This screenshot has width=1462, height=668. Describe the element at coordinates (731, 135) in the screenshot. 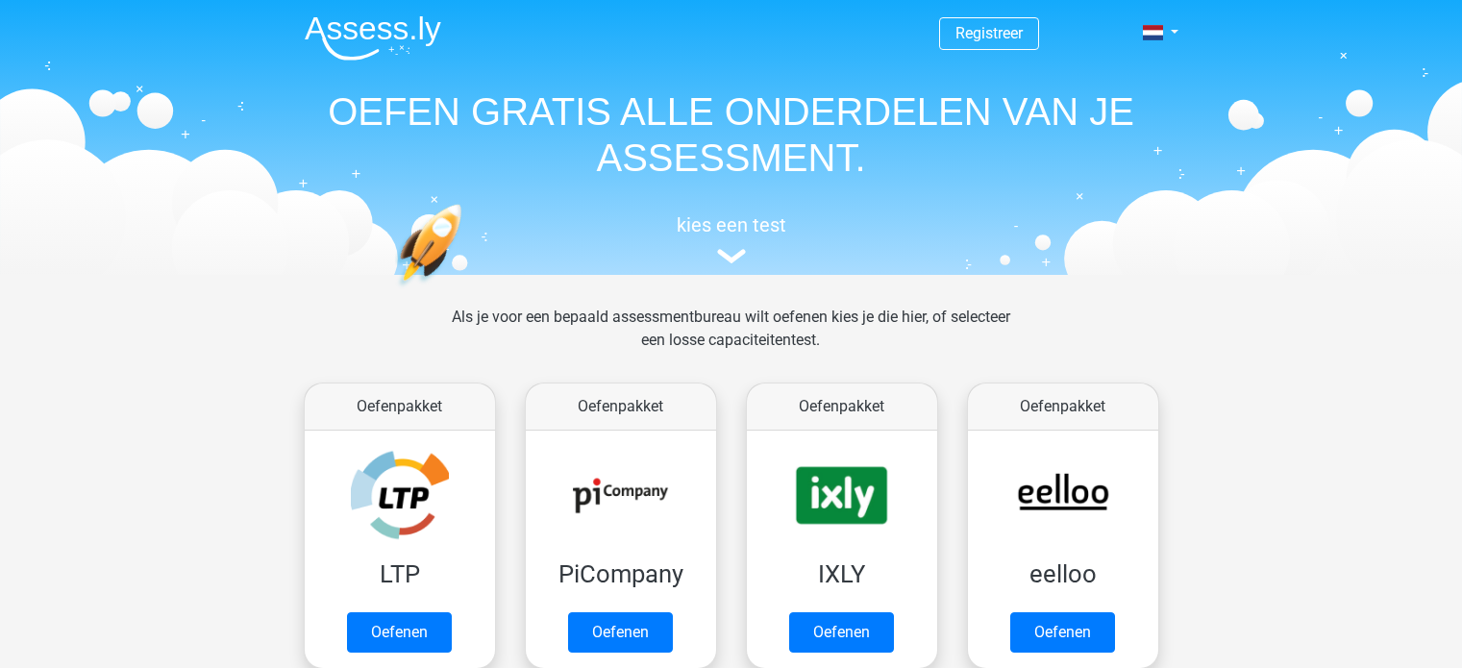

I see `h1: OEFEN GRATIS ALLE ONDERDELEN VAN JE ASSESSMENT.` at that location.